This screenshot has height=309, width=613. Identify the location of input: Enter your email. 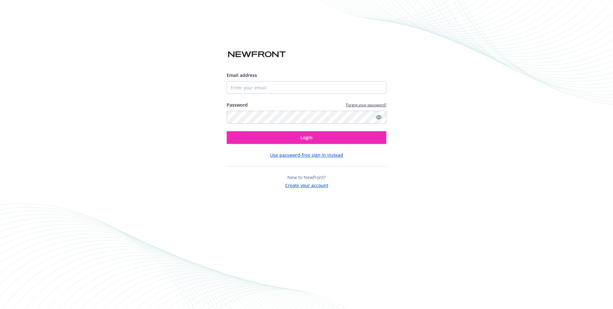
(307, 88).